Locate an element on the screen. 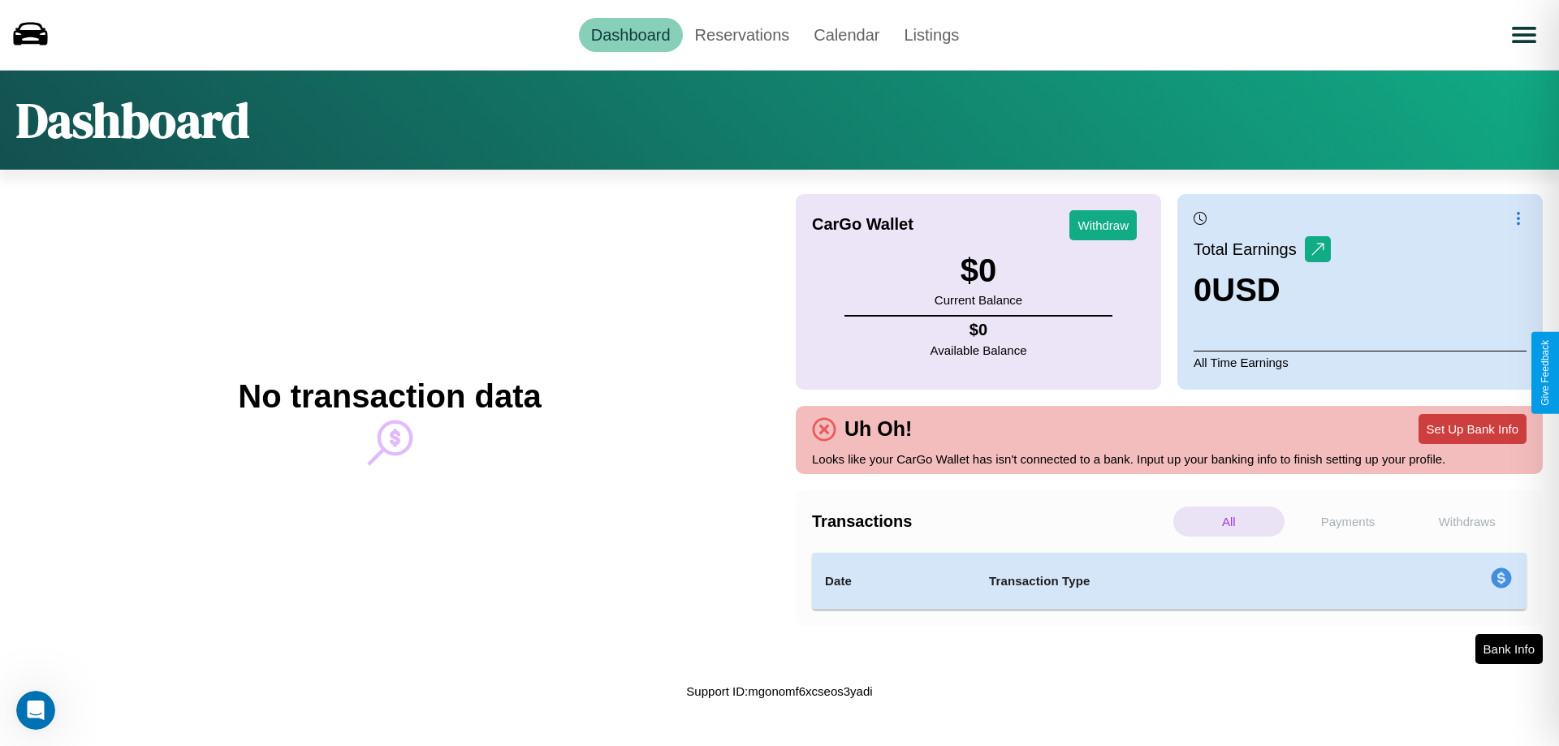 The width and height of the screenshot is (1559, 746). h3: 0 USD is located at coordinates (1261, 290).